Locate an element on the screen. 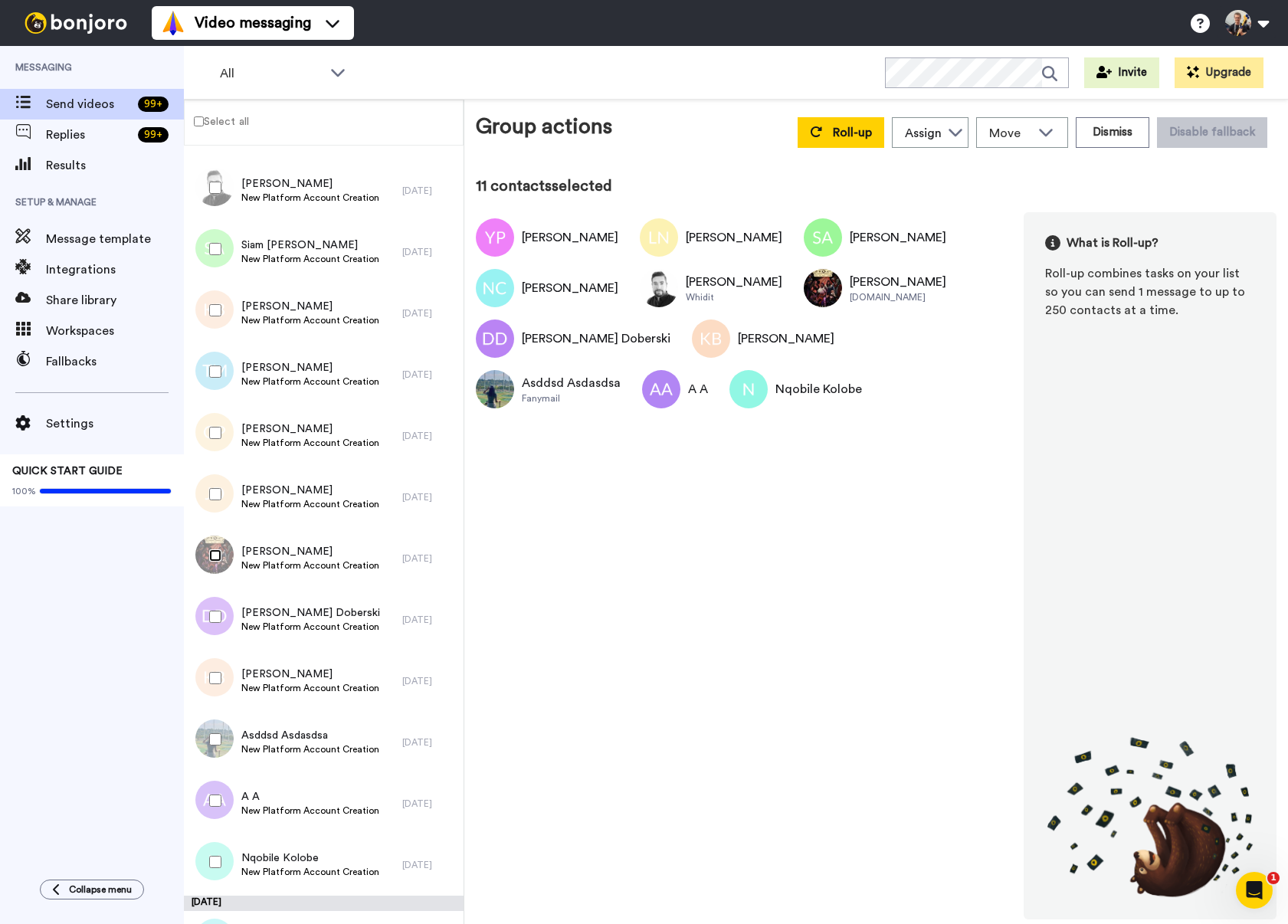  img: Image of Nqobile Kolobe is located at coordinates (748, 389).